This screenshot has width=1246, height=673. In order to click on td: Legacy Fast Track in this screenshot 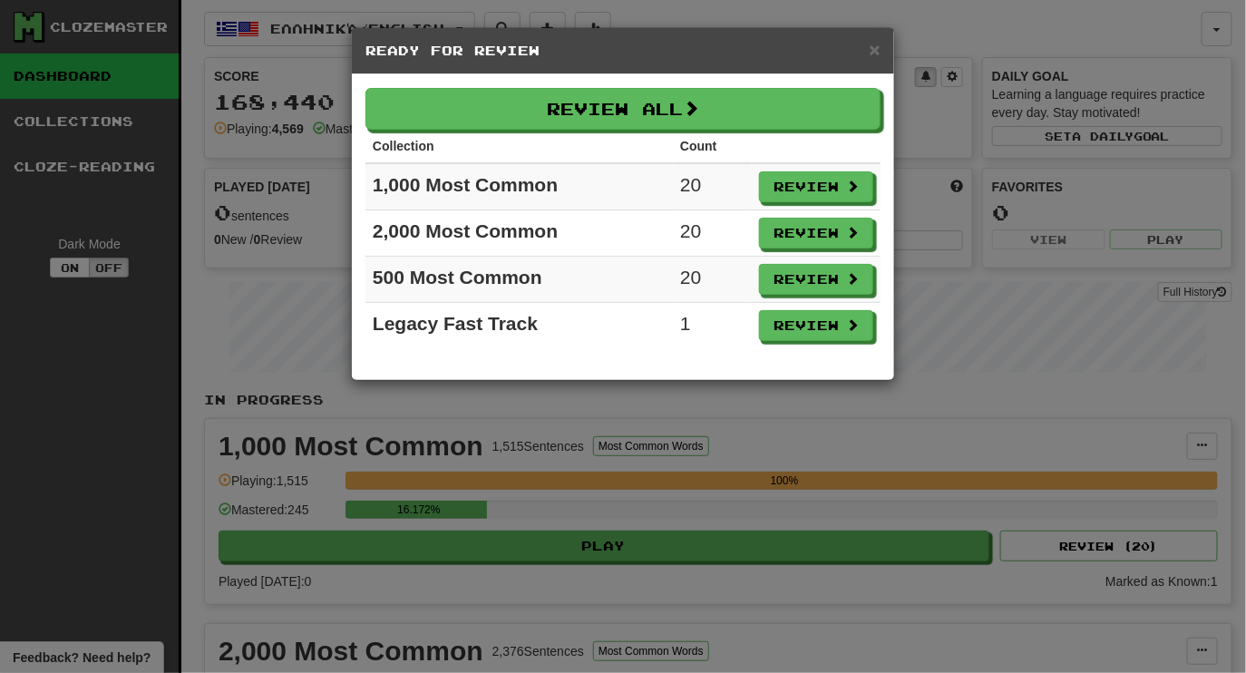, I will do `click(519, 326)`.